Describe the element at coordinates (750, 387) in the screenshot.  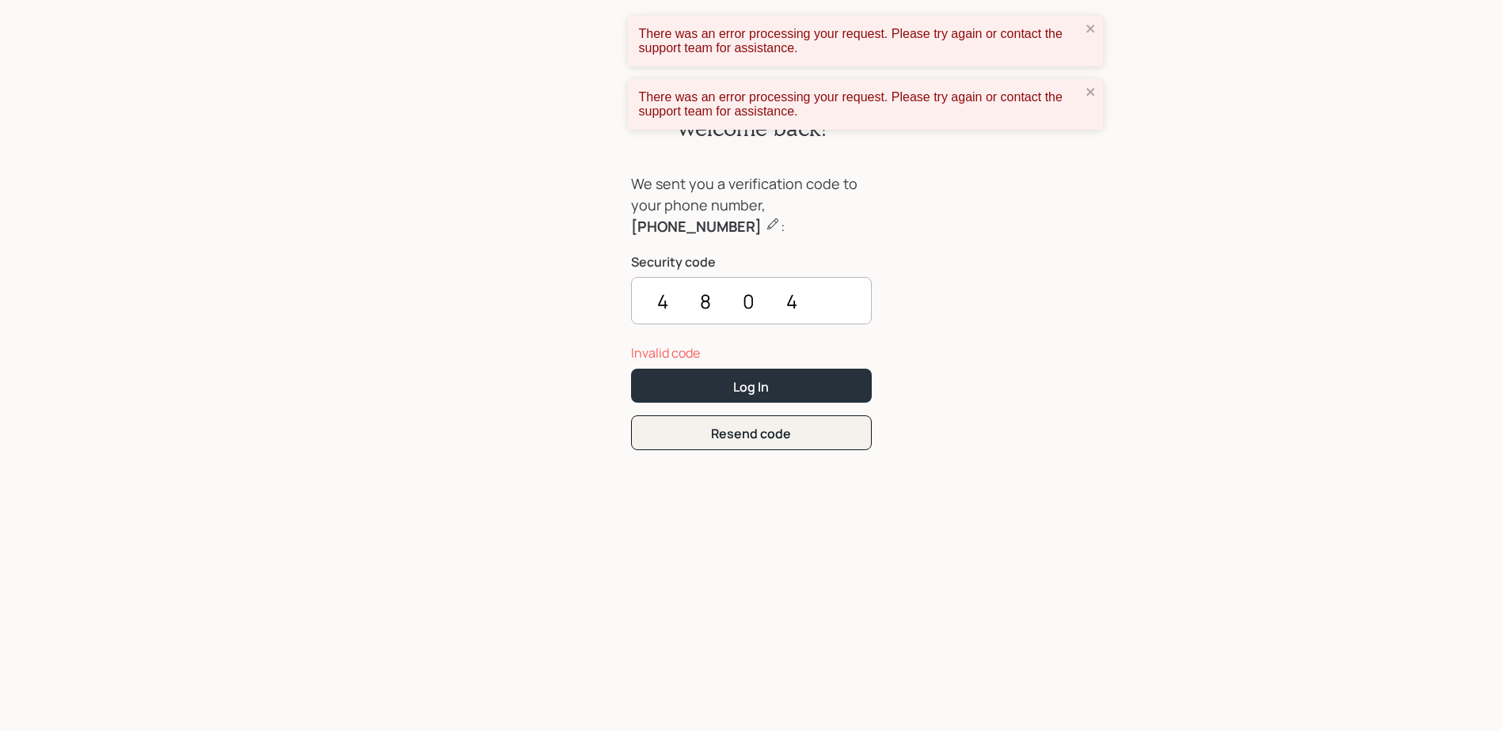
I see `div: Log In` at that location.